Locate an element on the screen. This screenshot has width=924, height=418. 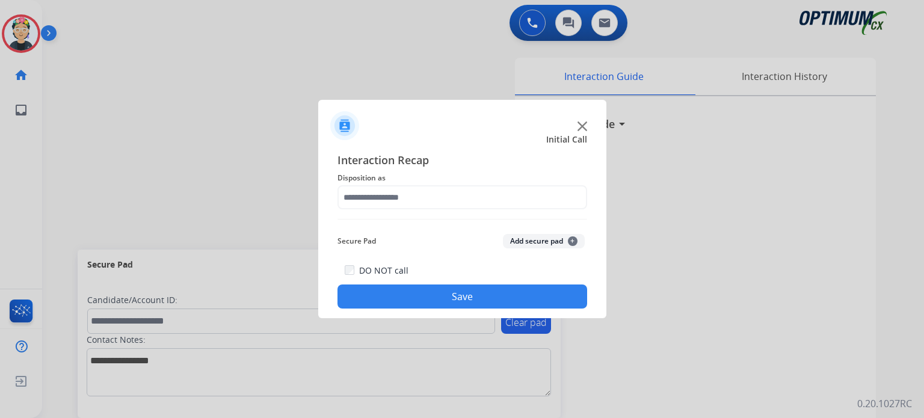
button: Save is located at coordinates (462, 297).